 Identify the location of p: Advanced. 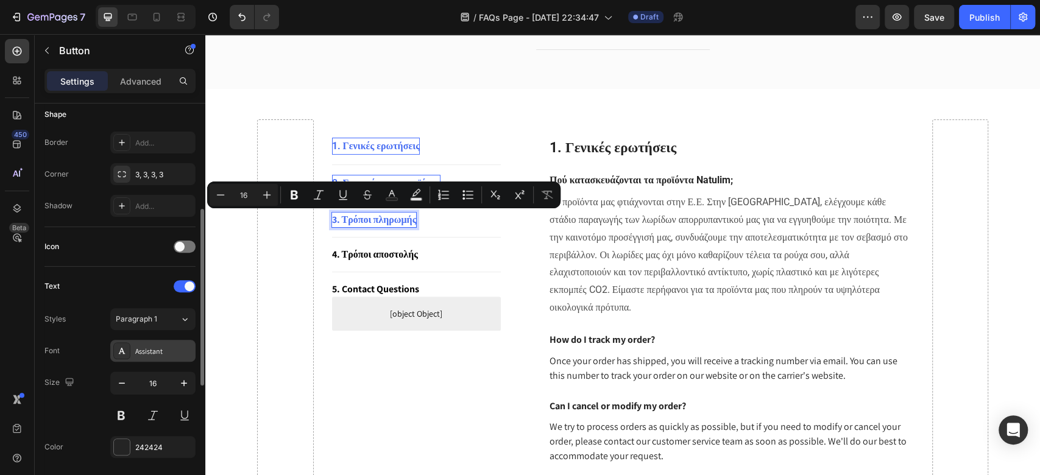
(141, 81).